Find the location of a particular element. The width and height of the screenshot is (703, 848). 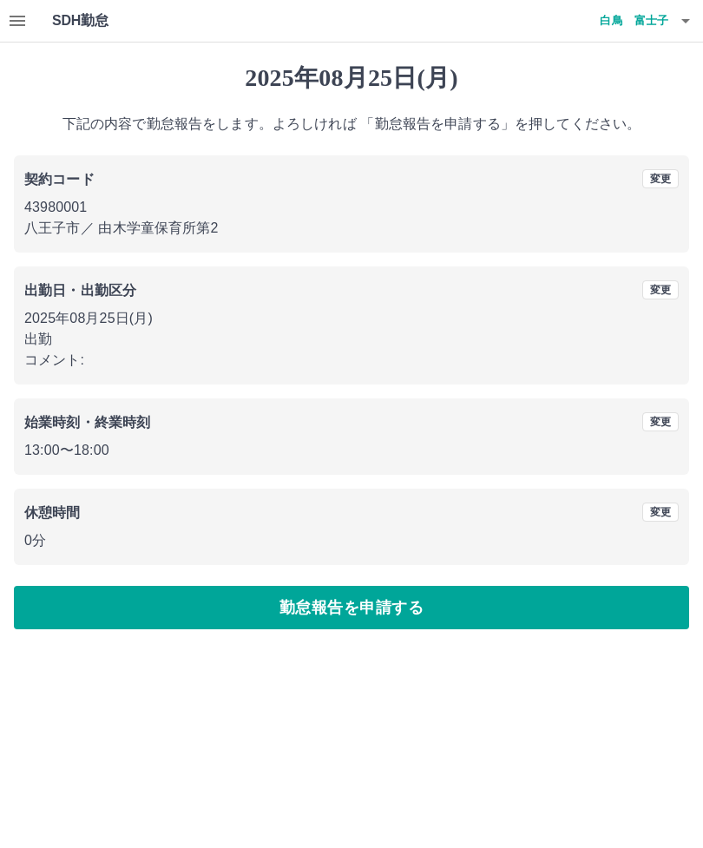

b: 始業時刻・終業時刻 is located at coordinates (87, 422).